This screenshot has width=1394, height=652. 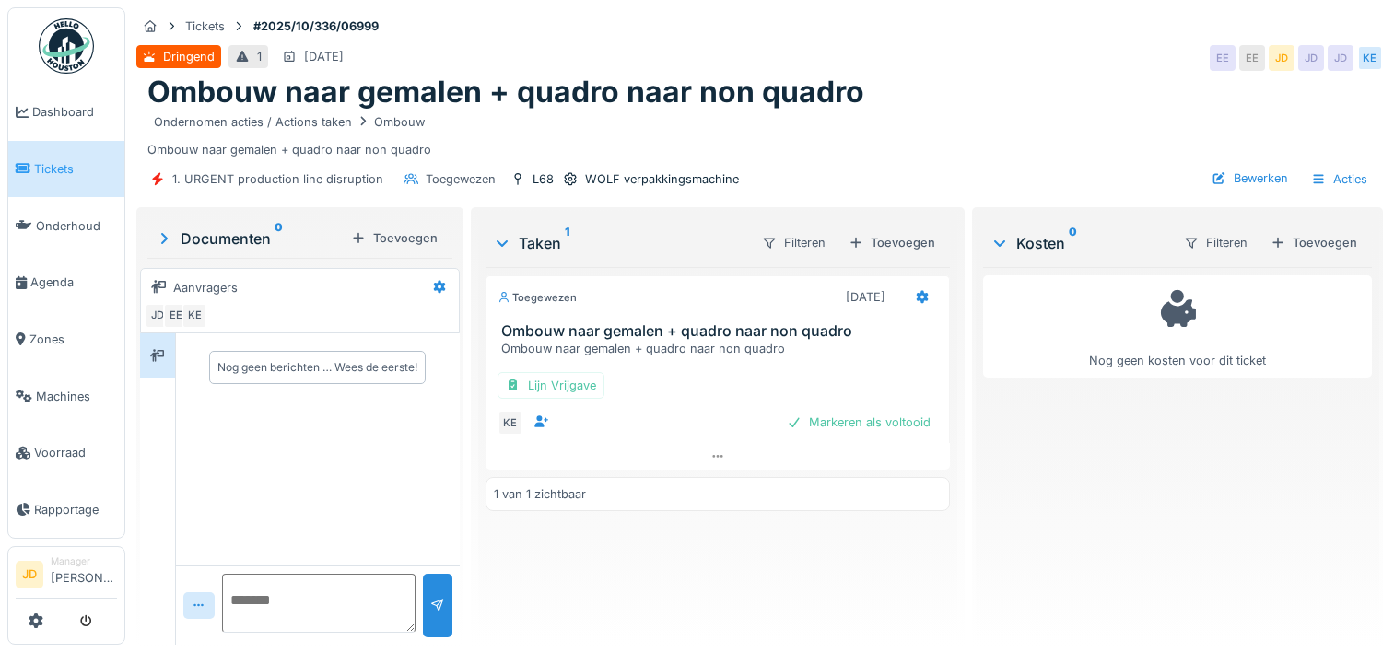 What do you see at coordinates (259, 56) in the screenshot?
I see `div: 1` at bounding box center [259, 56].